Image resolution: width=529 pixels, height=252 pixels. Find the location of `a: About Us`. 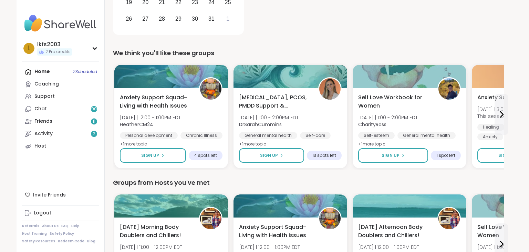

a: About Us is located at coordinates (50, 226).